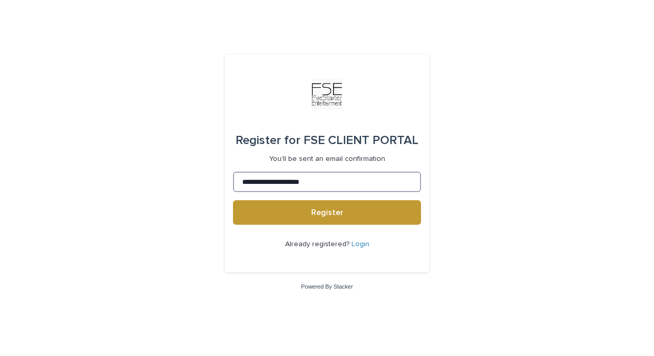 This screenshot has height=356, width=654. I want to click on span: Already registered?, so click(318, 244).